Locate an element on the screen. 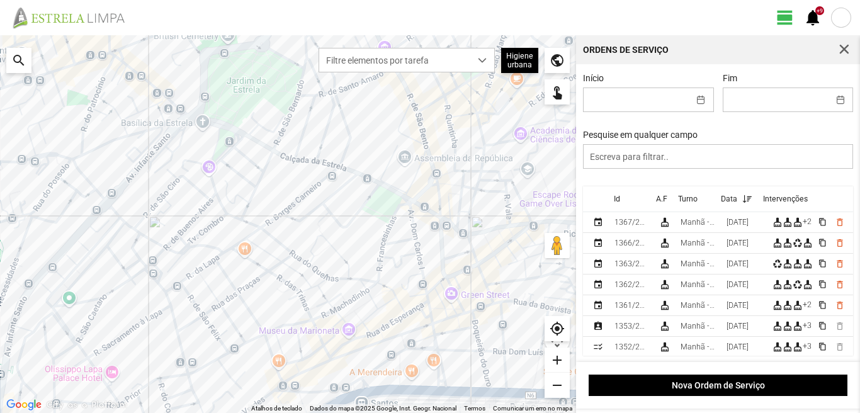 This screenshot has height=413, width=860. div: 29/09/2025 is located at coordinates (737, 243).